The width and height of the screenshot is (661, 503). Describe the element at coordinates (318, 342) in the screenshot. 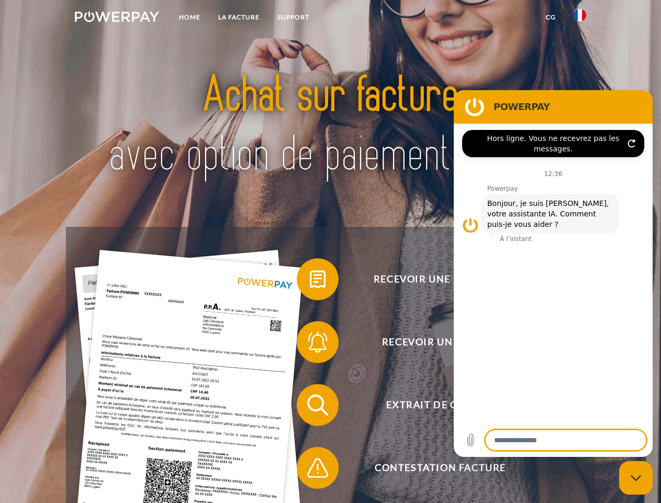

I see `img: qb_bell.svg` at that location.